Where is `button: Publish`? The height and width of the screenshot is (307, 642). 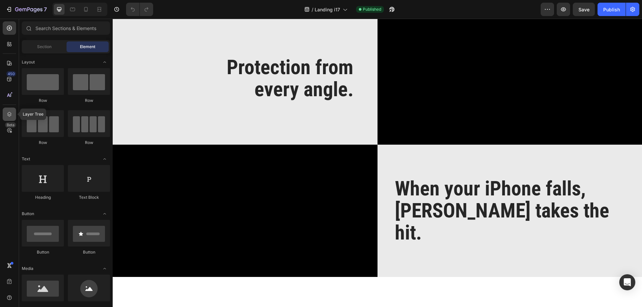
button: Publish is located at coordinates (611, 9).